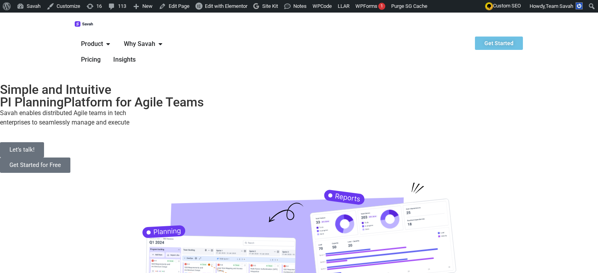  I want to click on span: Get Started for Free, so click(35, 165).